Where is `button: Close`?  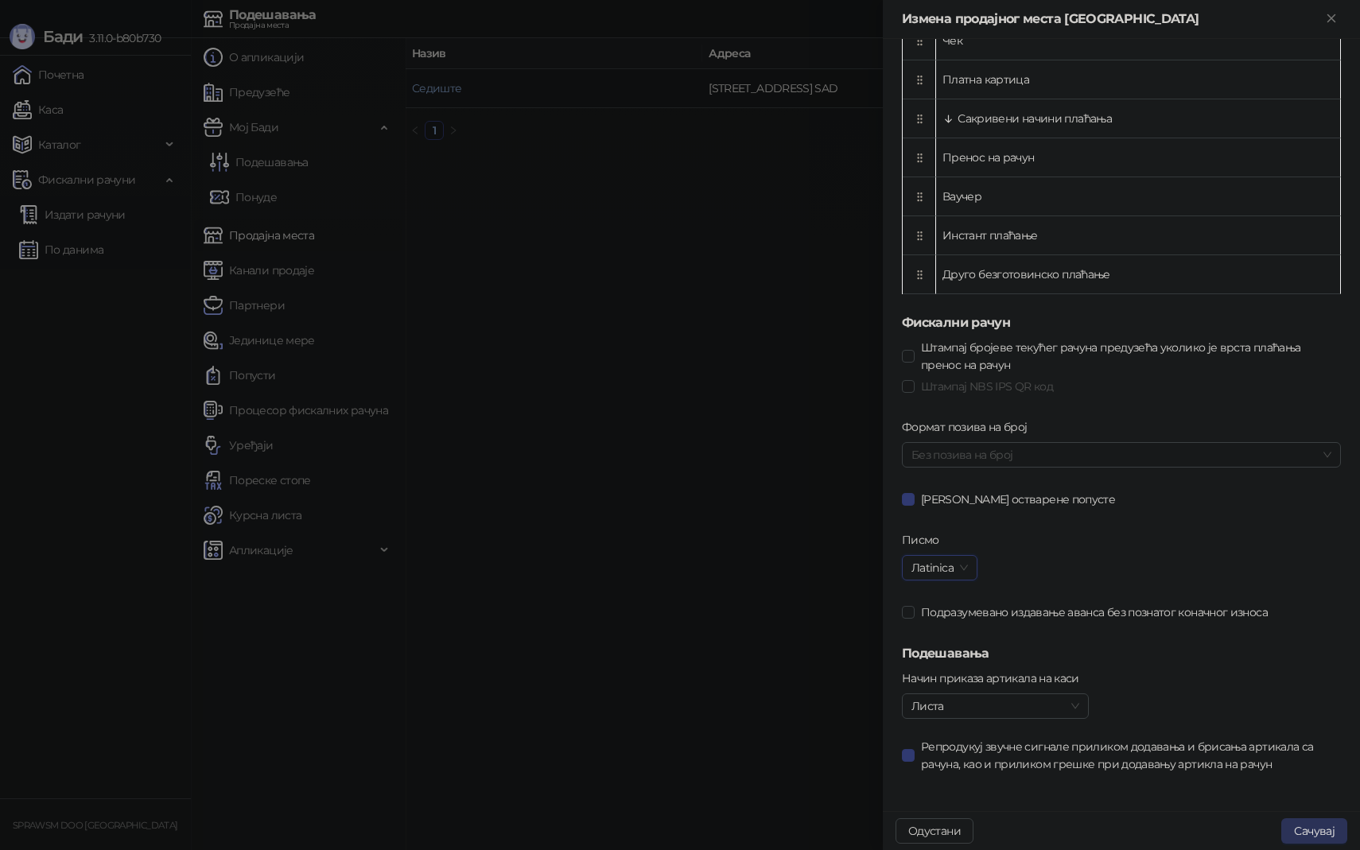 button: Close is located at coordinates (1331, 19).